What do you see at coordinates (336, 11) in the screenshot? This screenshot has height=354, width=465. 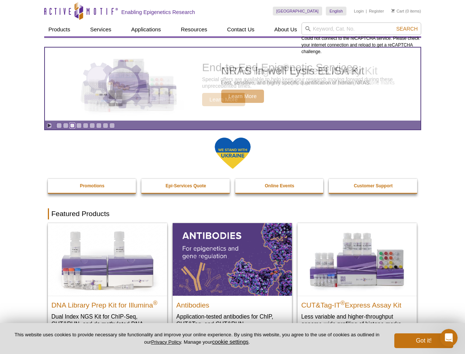 I see `a: English` at bounding box center [336, 11].